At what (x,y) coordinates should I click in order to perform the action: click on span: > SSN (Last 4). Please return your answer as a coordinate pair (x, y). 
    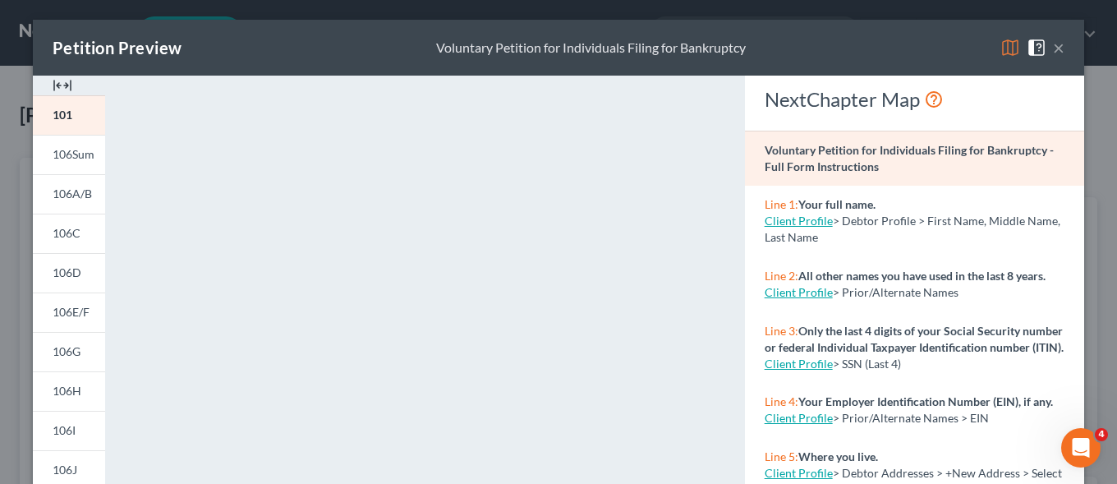
    Looking at the image, I should click on (866, 363).